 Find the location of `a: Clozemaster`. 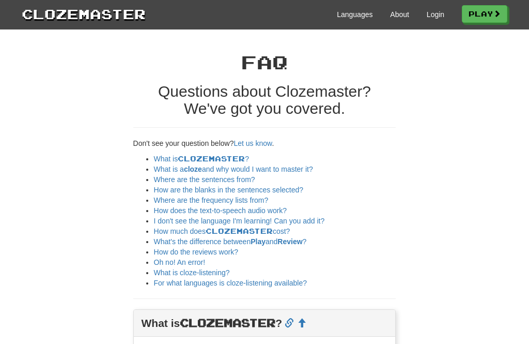

a: Clozemaster is located at coordinates (84, 13).